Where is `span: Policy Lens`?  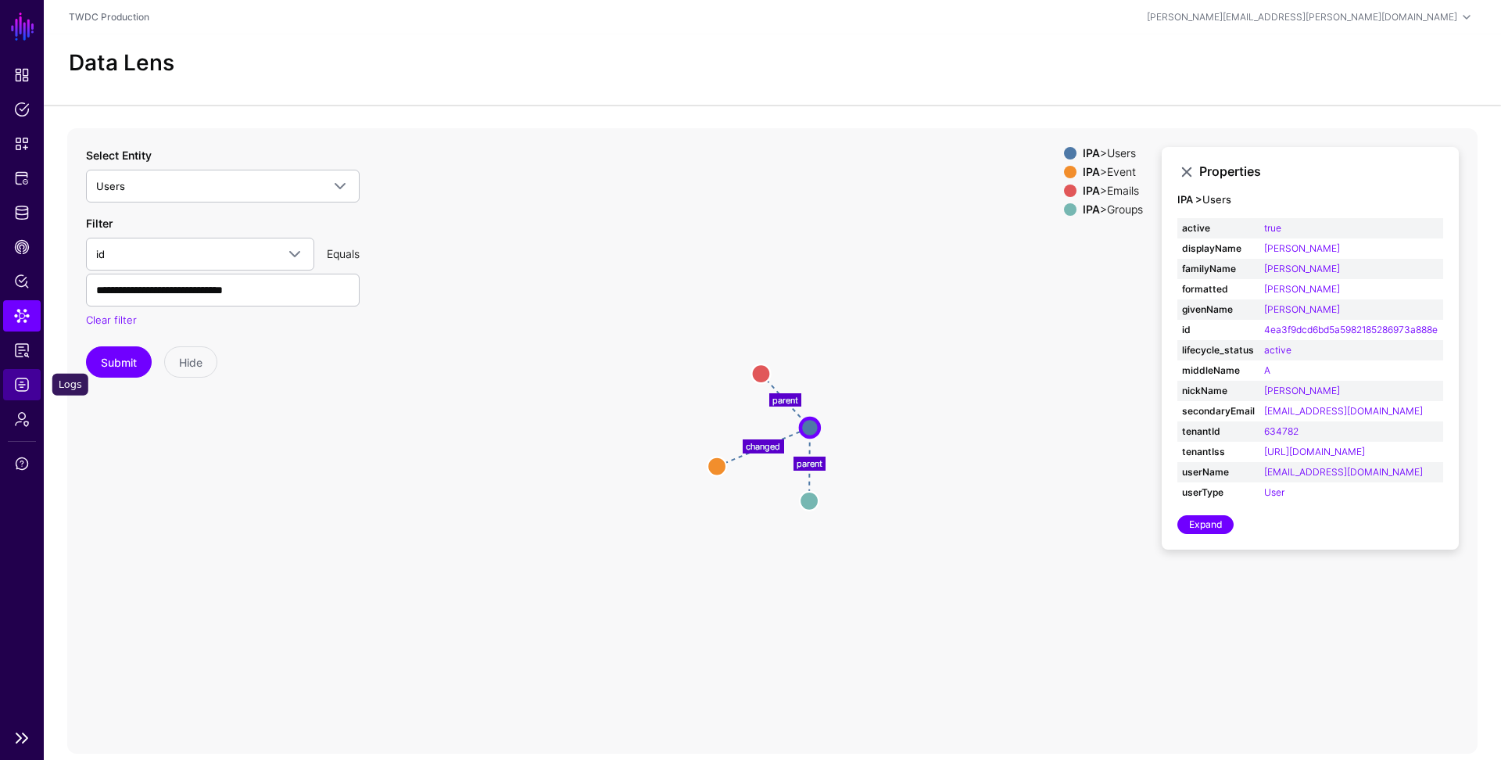 span: Policy Lens is located at coordinates (22, 282).